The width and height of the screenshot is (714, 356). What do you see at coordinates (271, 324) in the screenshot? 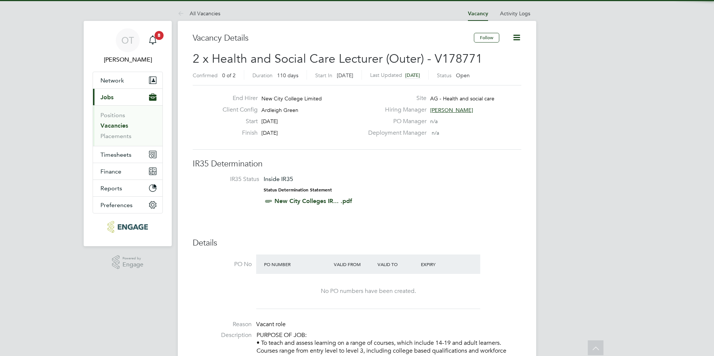
I see `span: Vacant role` at bounding box center [271, 324].